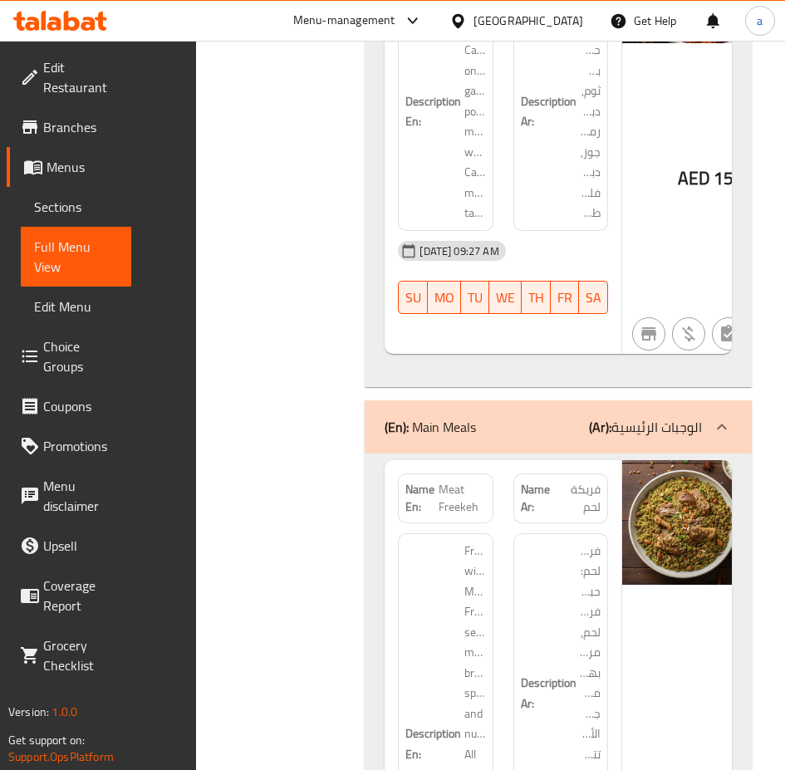  Describe the element at coordinates (46, 740) in the screenshot. I see `span: Get support on:` at that location.